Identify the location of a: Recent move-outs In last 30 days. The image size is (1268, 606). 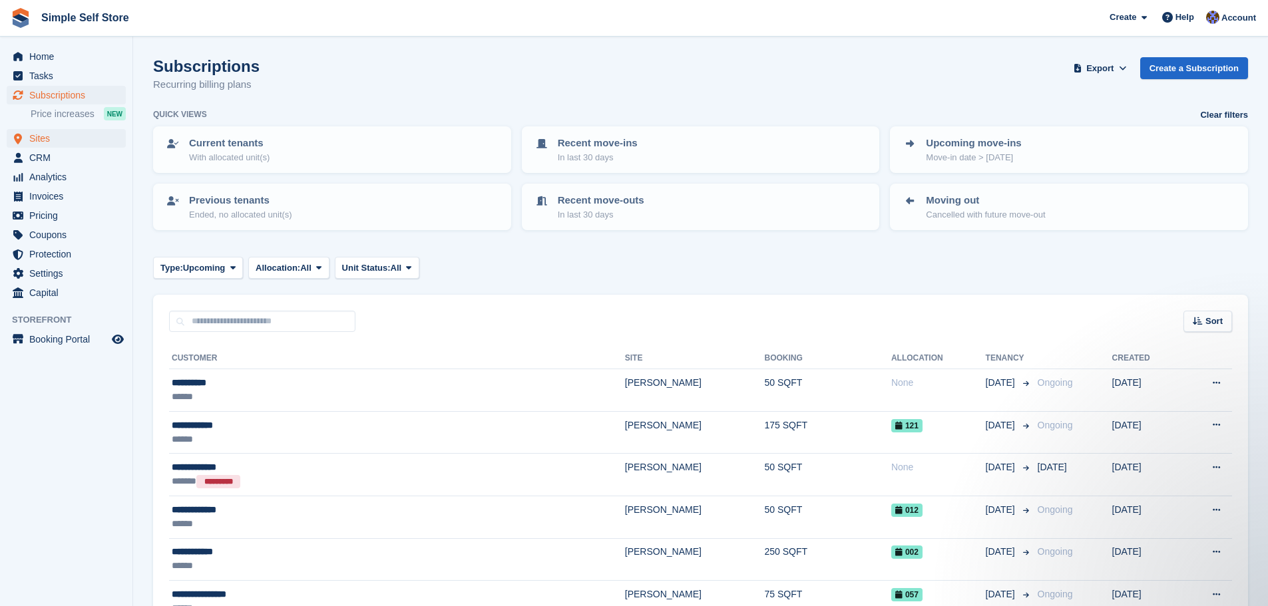
(701, 207).